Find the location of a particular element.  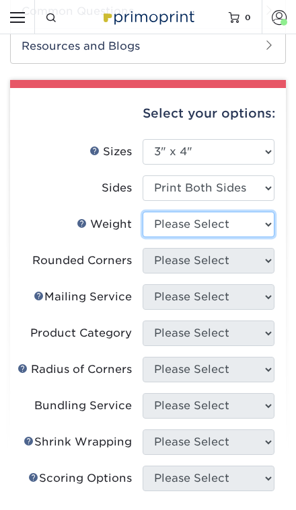

div: Sizes is located at coordinates (110, 152).